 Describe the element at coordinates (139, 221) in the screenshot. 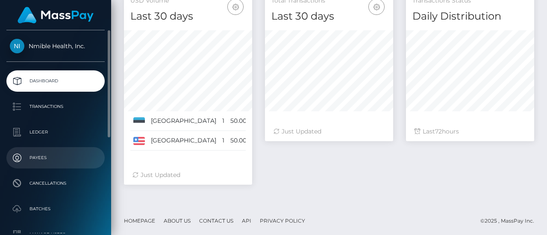

I see `a: Homepage` at that location.